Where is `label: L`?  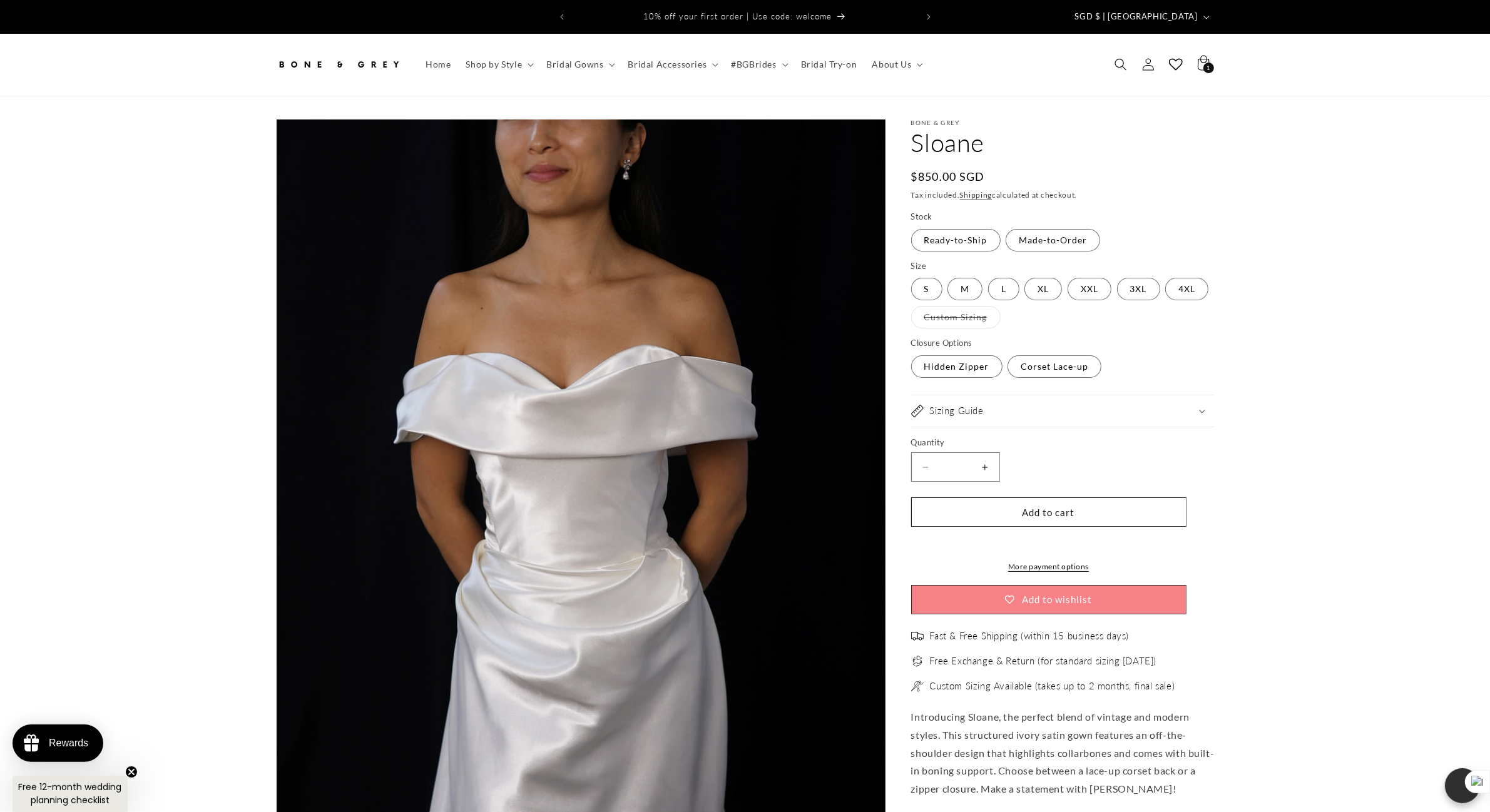
label: L is located at coordinates (1003, 289).